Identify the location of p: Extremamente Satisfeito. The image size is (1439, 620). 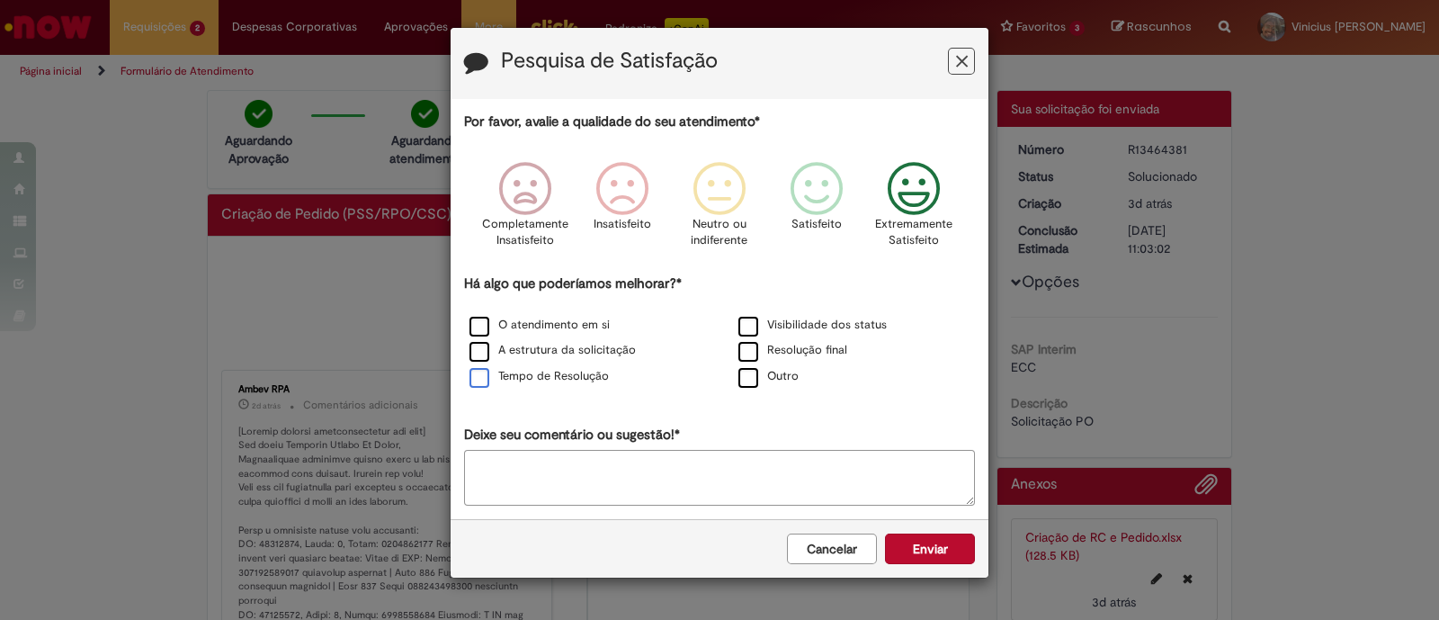
(914, 232).